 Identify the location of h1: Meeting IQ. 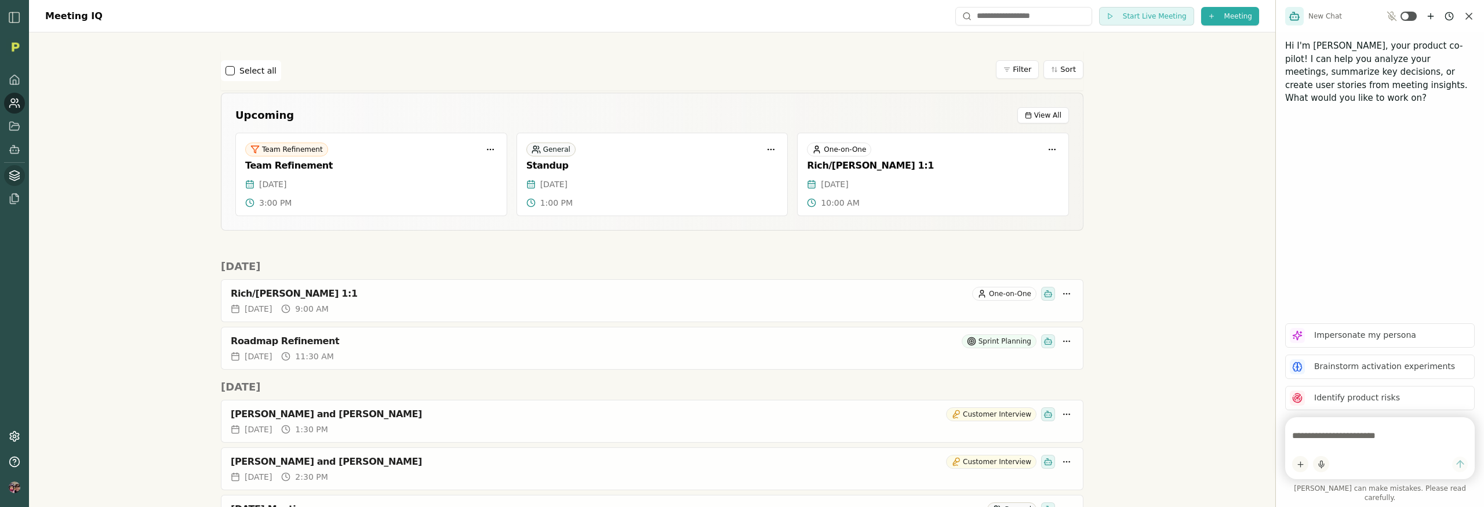
(74, 16).